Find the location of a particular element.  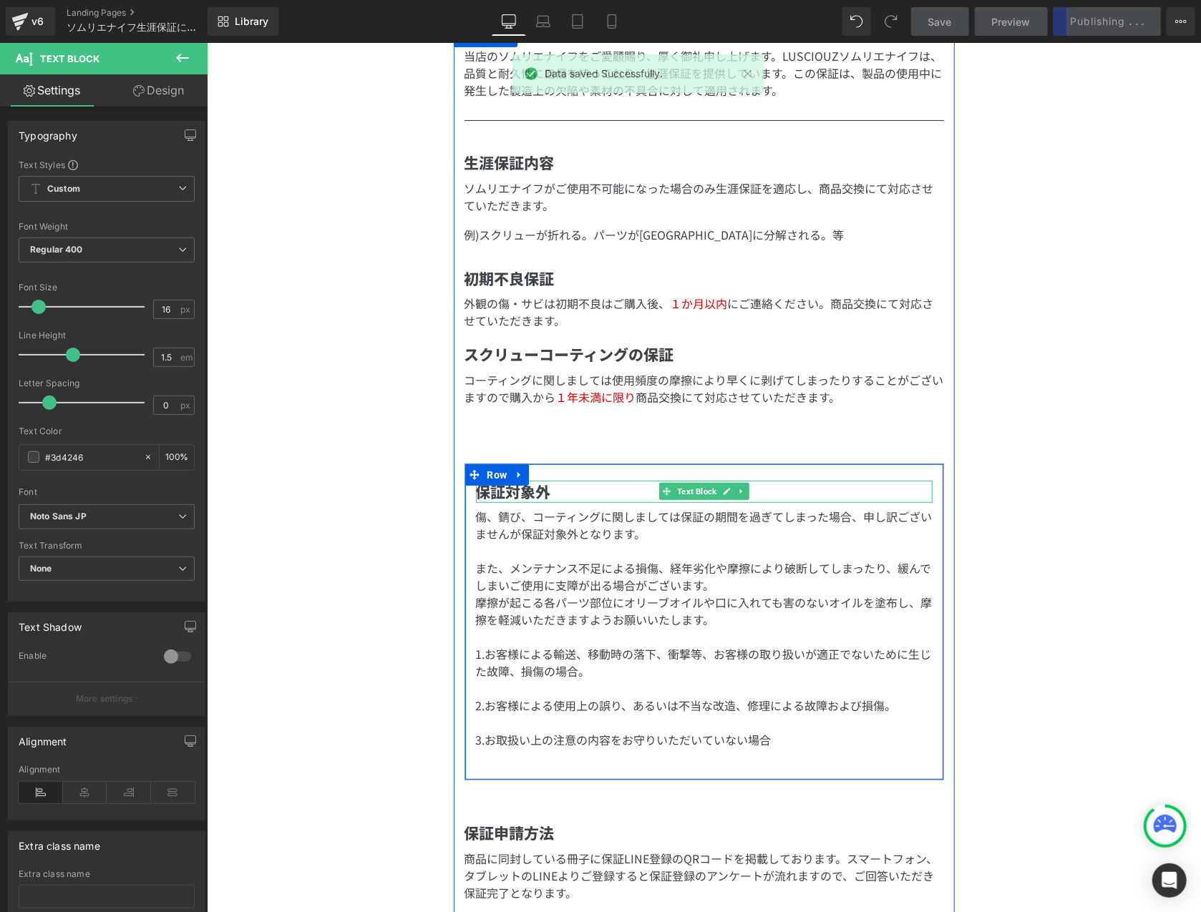

span: 商品に同封している冊子に保証LINE登録のQRコードを掲載しております。スマートフォン、タブレットのLINEよりご登録すると保証登録のアンケートが流れますので、ご回答いただき保証完了となります。 is located at coordinates (494, 833).